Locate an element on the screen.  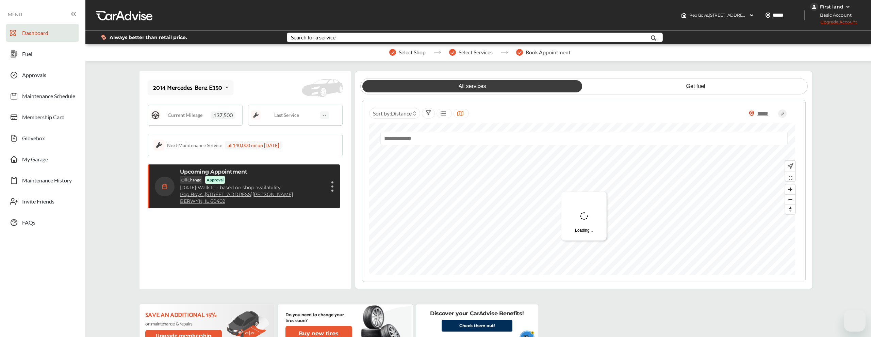
p: Walk In - based on shop availability is located at coordinates (230, 188).